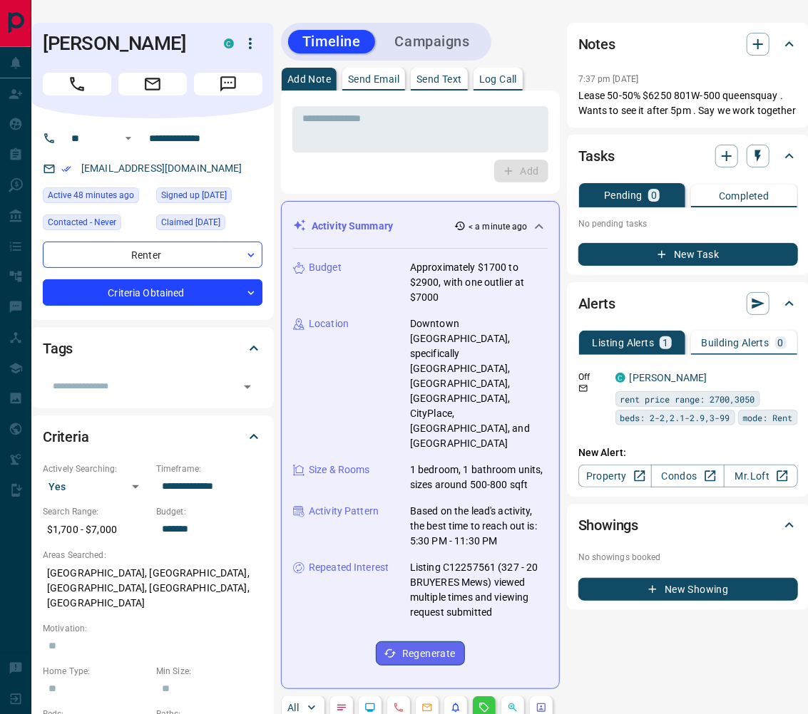 The width and height of the screenshot is (808, 714). What do you see at coordinates (513, 708) in the screenshot?
I see `svg: Opportunities` at bounding box center [513, 708].